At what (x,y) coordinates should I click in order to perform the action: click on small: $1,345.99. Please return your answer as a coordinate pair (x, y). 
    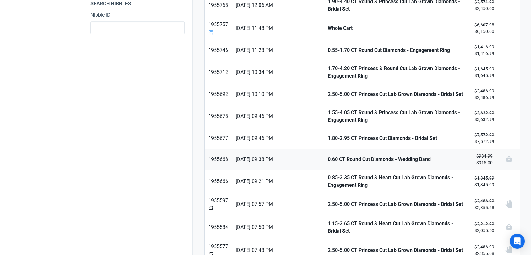
    Looking at the image, I should click on (484, 181).